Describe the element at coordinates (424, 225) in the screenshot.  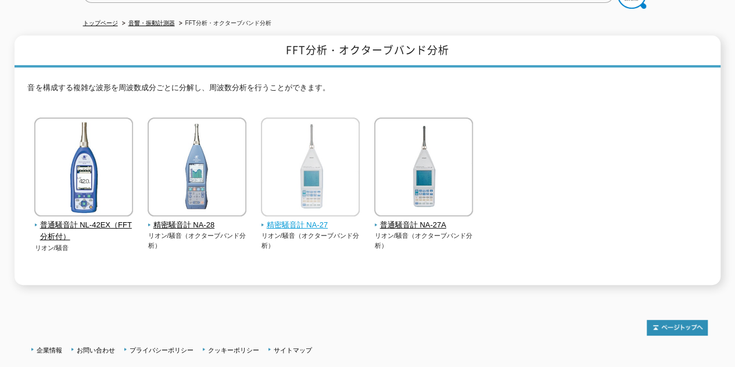
I see `span: 普通騒音計 NA-27A` at that location.